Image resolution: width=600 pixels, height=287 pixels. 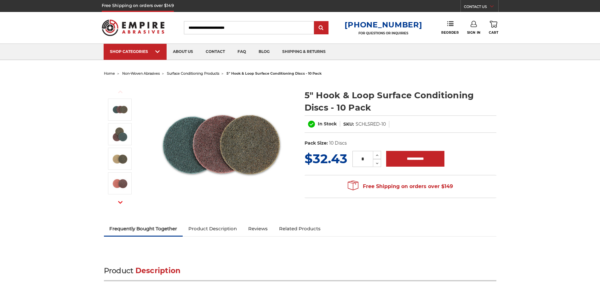 I want to click on p: FOR QUESTIONS OR INQUIRIES, so click(x=383, y=33).